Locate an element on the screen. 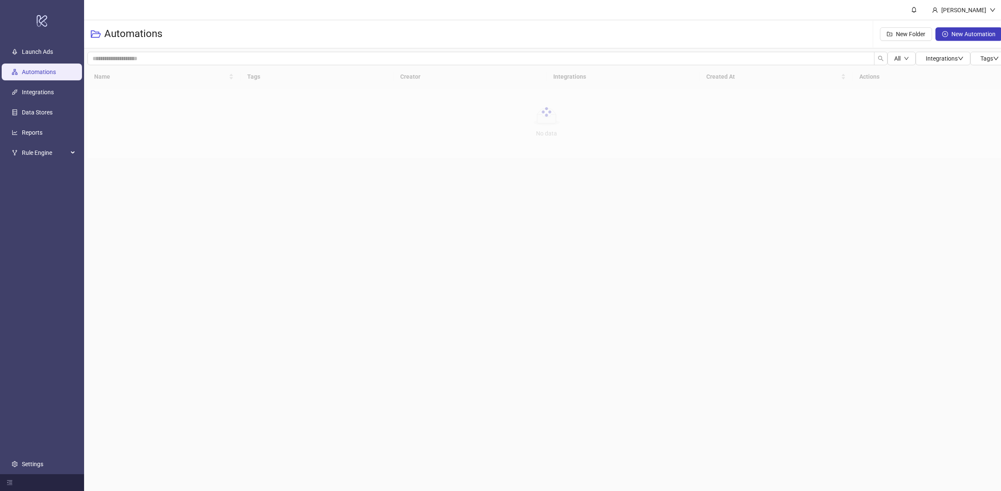  span: search is located at coordinates (881, 58).